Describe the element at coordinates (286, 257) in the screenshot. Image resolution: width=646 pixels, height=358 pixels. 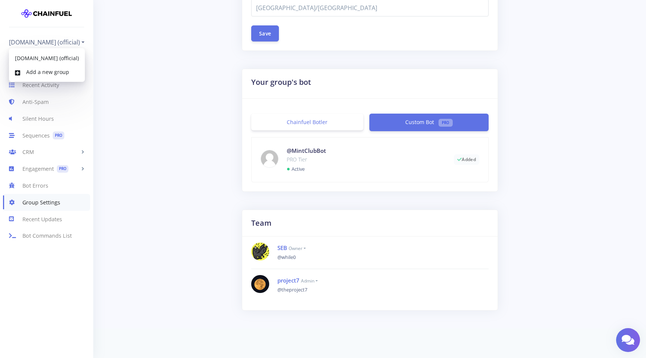
I see `small: @while0` at that location.